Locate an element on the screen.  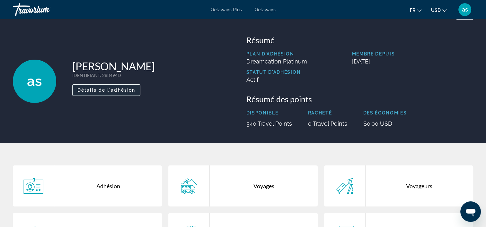
button: User Menu is located at coordinates (465, 10).